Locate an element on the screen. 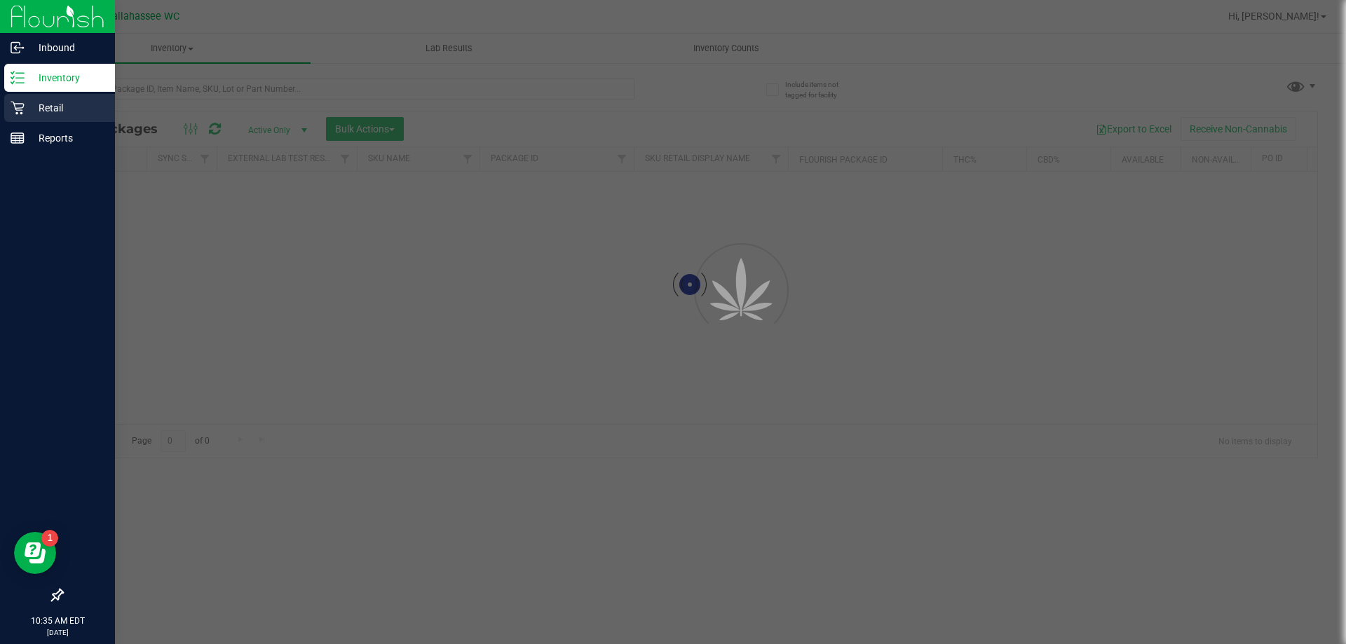 Image resolution: width=1346 pixels, height=644 pixels. p: Retail is located at coordinates (67, 108).